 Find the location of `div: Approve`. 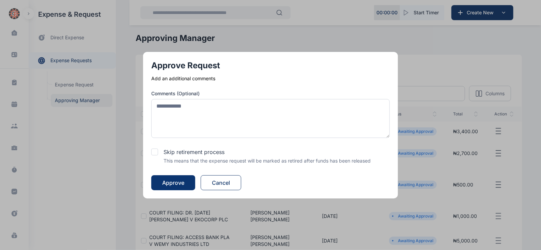

div: Approve is located at coordinates (173, 182).